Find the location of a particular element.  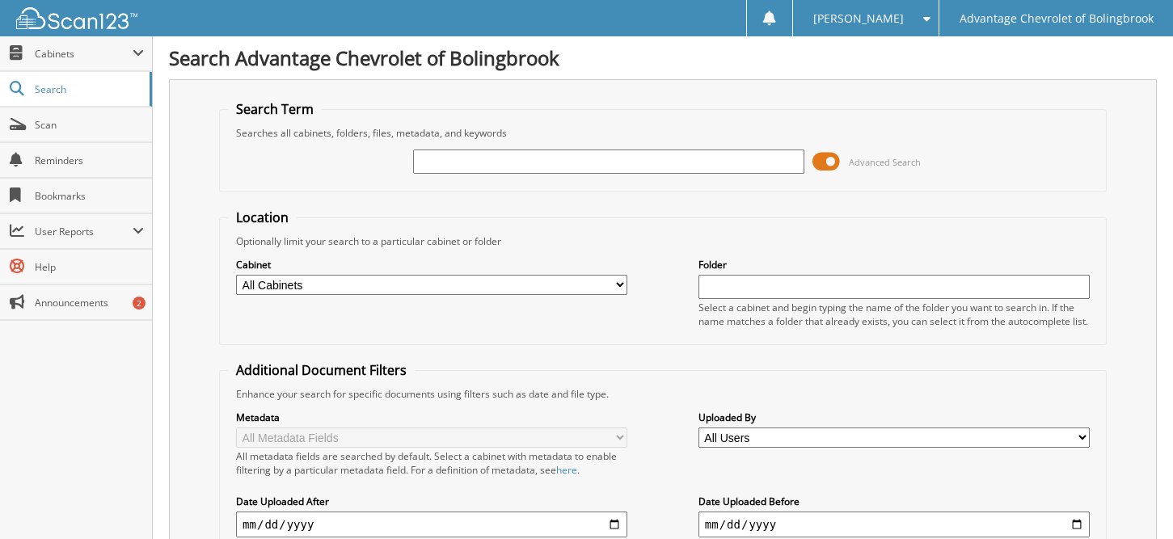

span: Help is located at coordinates (89, 267).